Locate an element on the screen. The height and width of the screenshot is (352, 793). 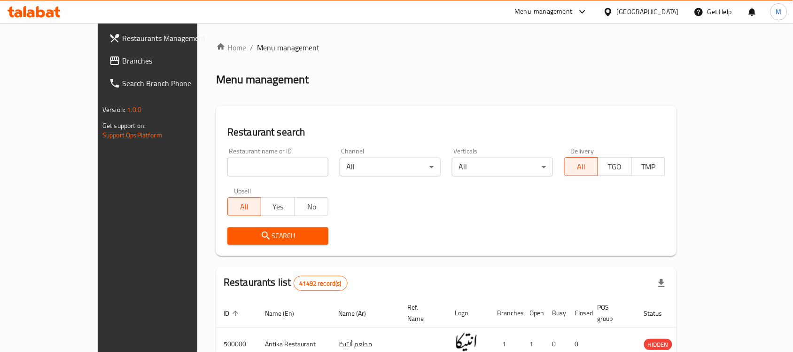
a: Branches is located at coordinates (166, 61).